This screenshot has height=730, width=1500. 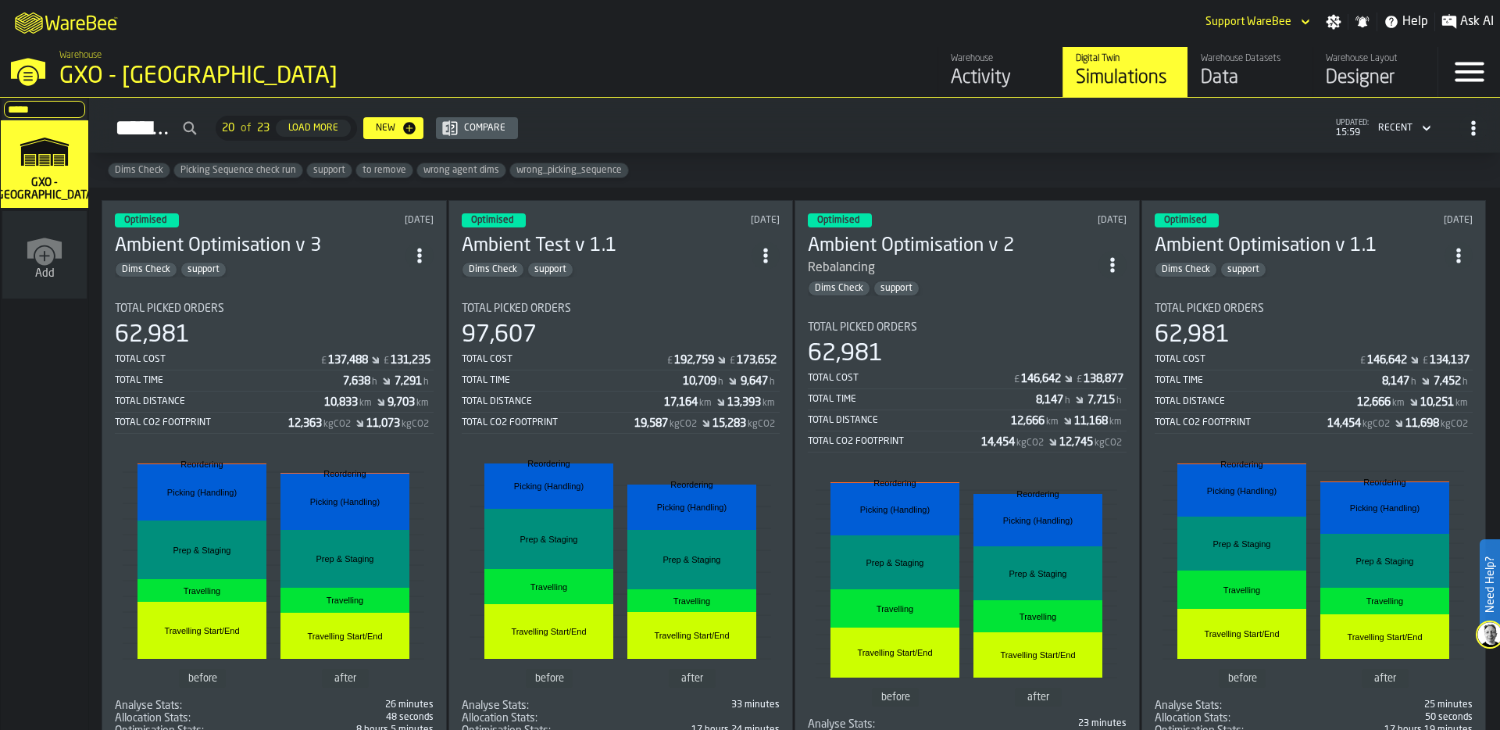 I want to click on label: button-toggle-Menu, so click(x=1469, y=72).